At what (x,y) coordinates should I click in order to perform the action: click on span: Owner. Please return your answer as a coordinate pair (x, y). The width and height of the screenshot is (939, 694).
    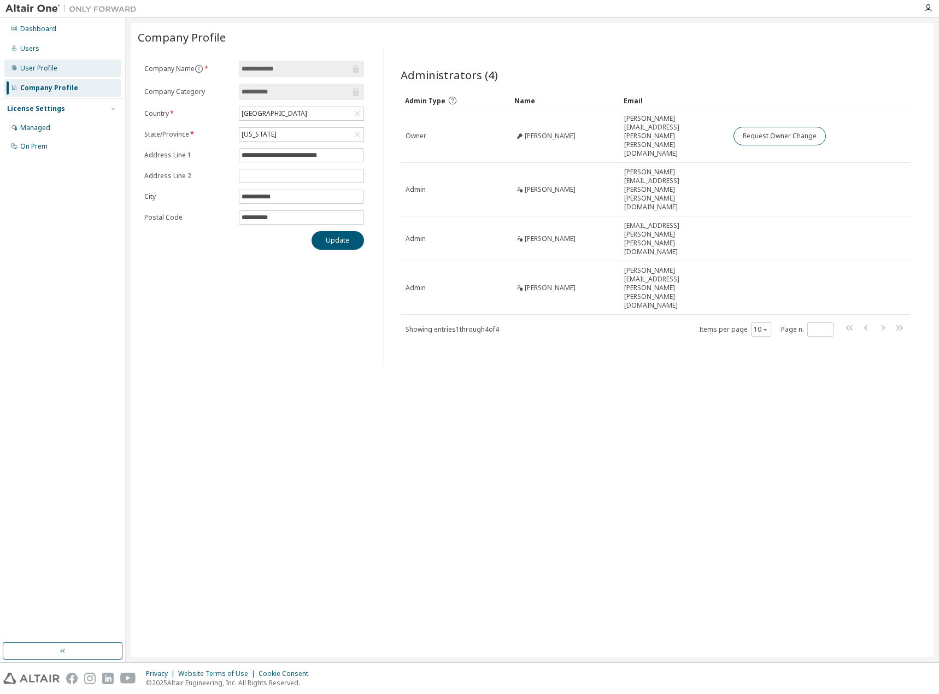
    Looking at the image, I should click on (416, 136).